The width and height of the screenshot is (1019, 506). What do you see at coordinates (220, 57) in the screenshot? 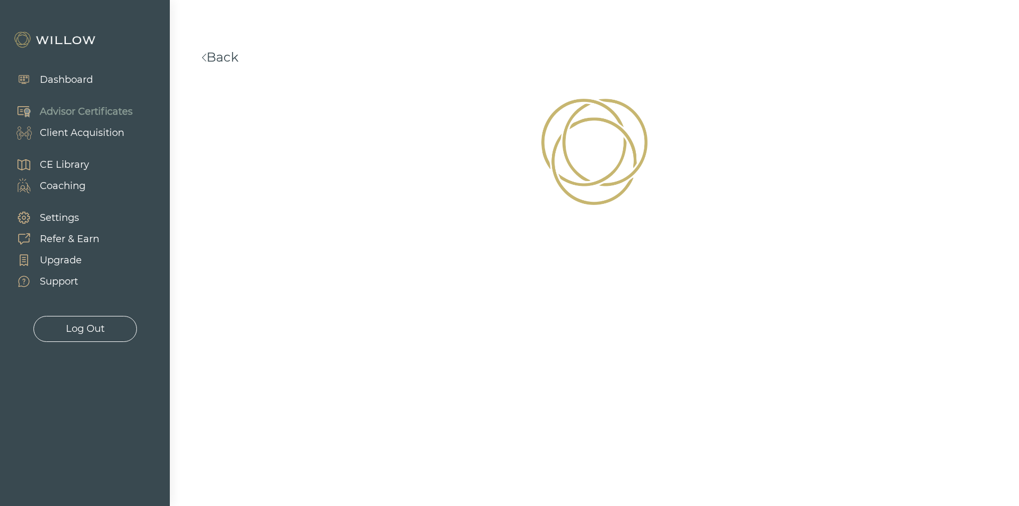
I see `a: Back` at bounding box center [220, 57].